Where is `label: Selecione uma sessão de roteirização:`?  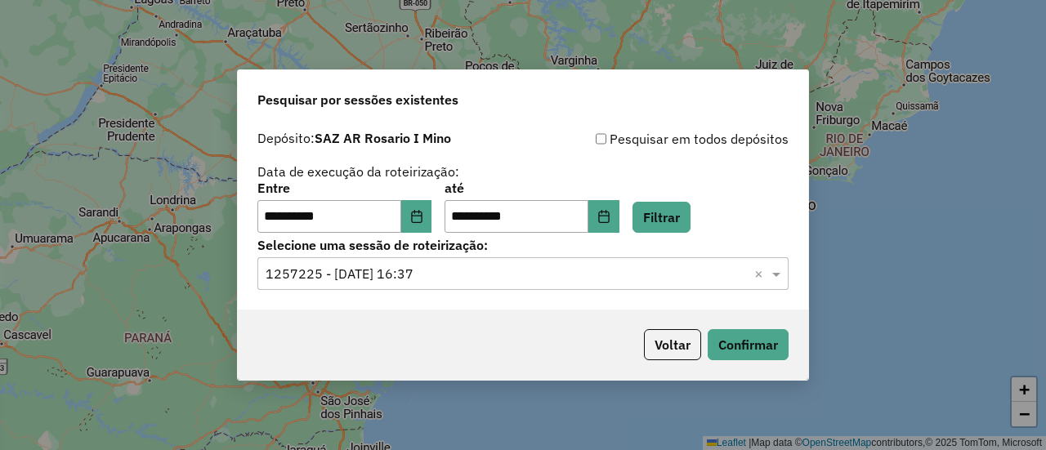
label: Selecione uma sessão de roteirização: is located at coordinates (523, 245).